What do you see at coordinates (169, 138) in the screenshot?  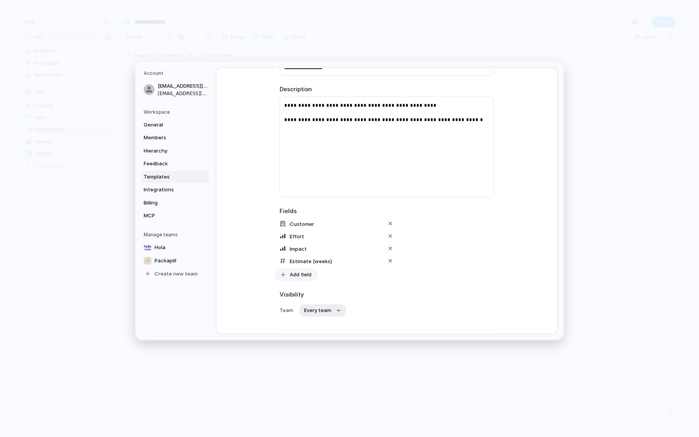 I see `span: Members` at bounding box center [169, 138].